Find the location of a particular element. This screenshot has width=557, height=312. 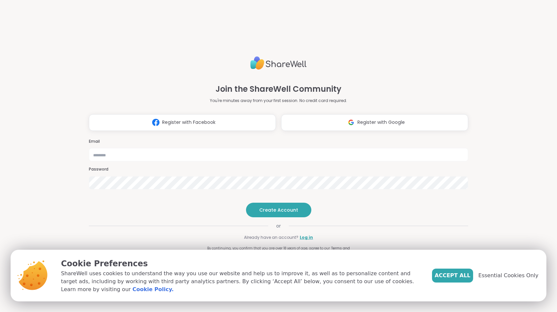

h3: Email is located at coordinates (278, 142).